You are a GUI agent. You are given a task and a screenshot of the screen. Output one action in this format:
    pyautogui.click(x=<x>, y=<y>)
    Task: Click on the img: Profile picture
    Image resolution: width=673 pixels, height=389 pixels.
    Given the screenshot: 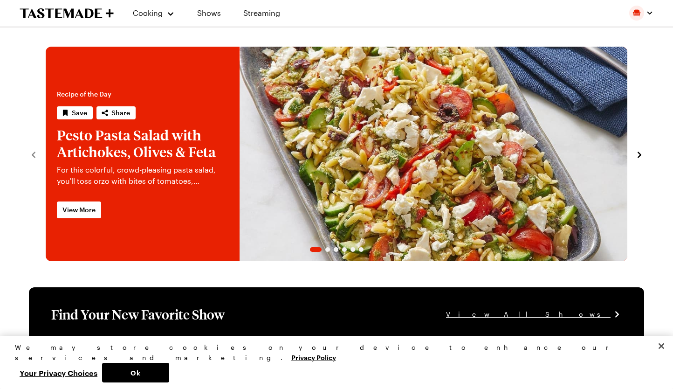 What is the action you would take?
    pyautogui.click(x=637, y=13)
    